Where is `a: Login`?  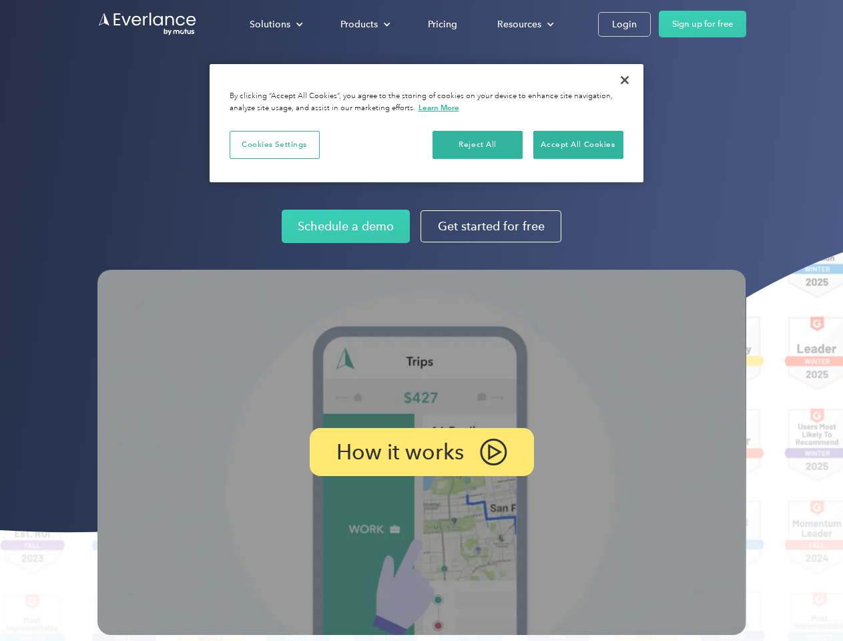 a: Login is located at coordinates (624, 24).